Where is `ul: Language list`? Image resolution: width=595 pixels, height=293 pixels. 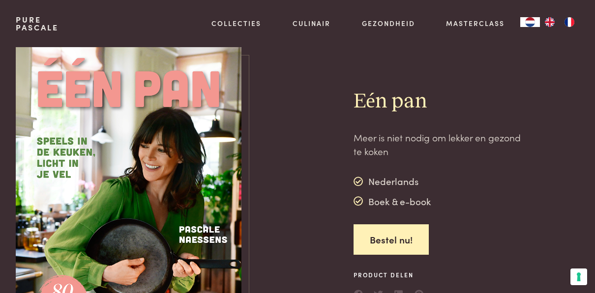 ul: Language list is located at coordinates (559, 22).